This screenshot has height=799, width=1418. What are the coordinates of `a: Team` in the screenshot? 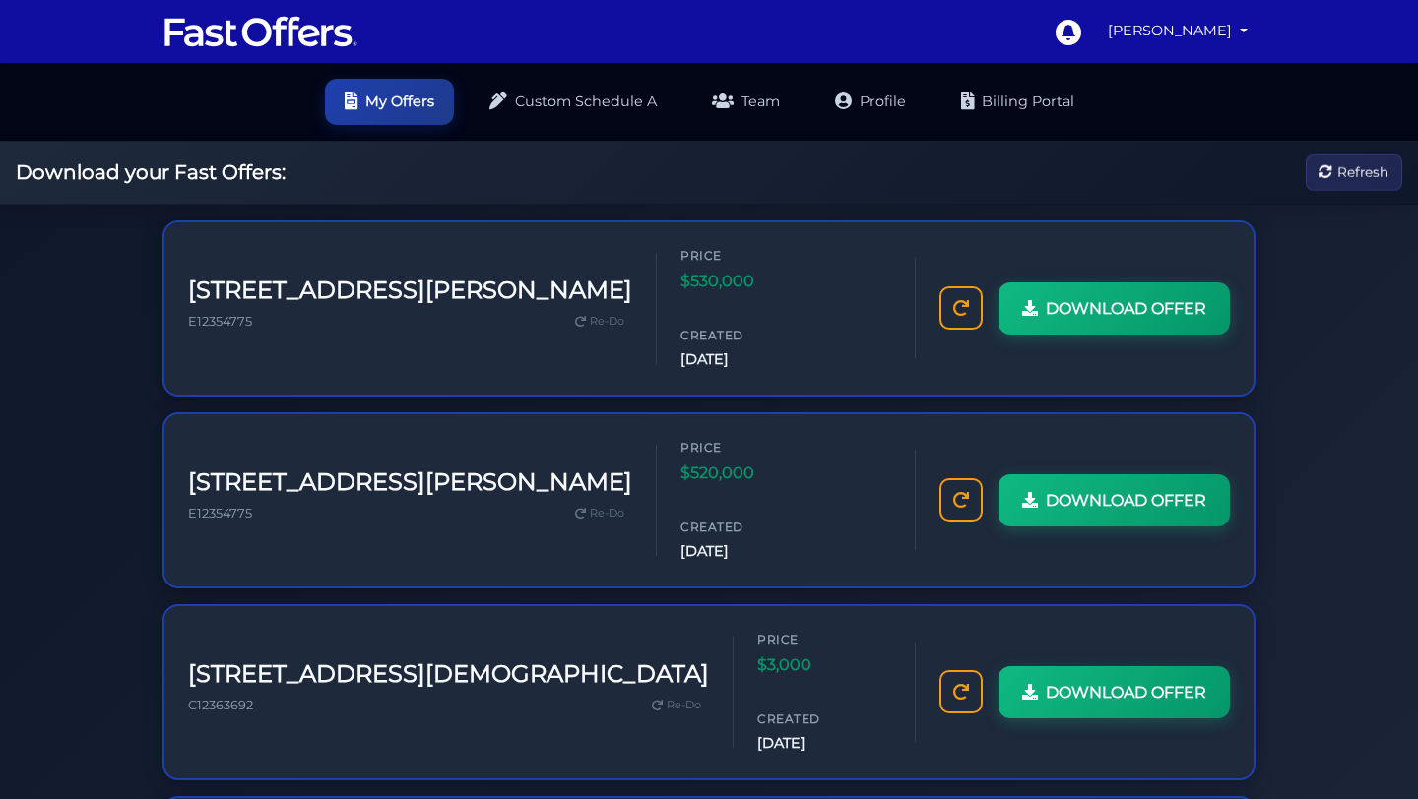 It's located at (745, 101).